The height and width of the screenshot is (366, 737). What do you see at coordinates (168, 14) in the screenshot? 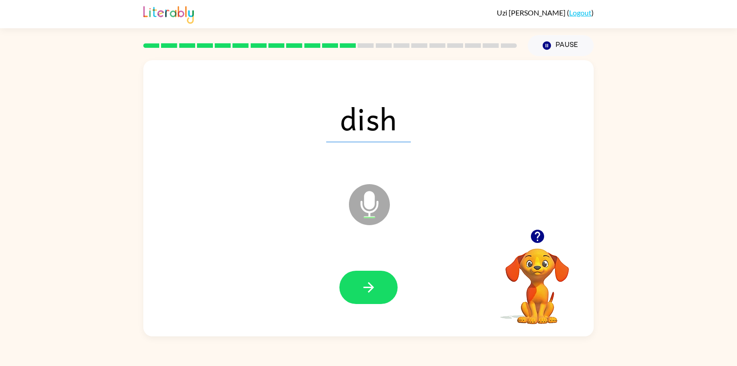
I see `img: Literably` at bounding box center [168, 14].